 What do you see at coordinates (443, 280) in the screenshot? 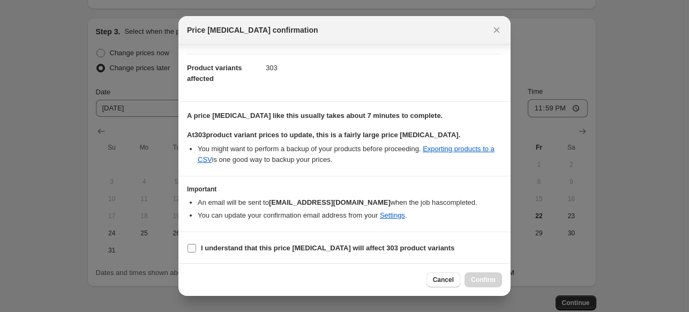
I see `span: Cancel` at bounding box center [443, 280].